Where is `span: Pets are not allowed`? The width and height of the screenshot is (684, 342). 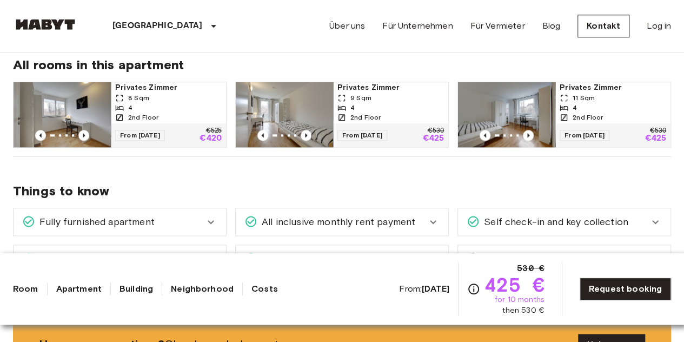
span: Pets are not allowed is located at coordinates (527, 258).